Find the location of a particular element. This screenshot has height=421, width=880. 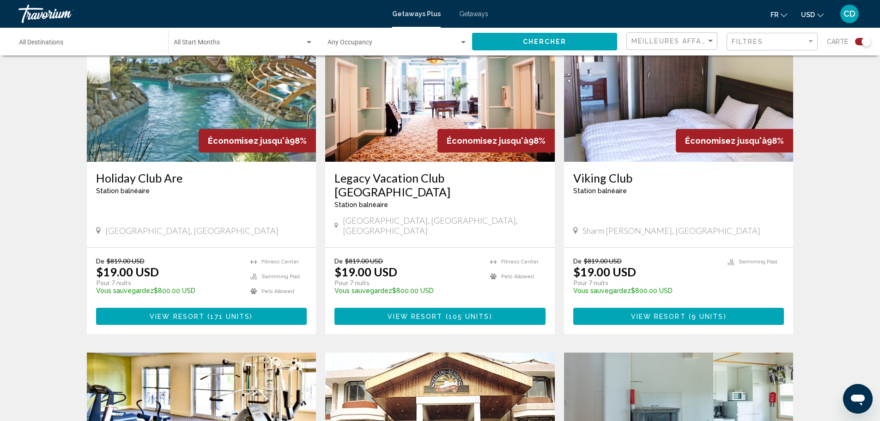

mat-select: Sort by is located at coordinates (673, 41).